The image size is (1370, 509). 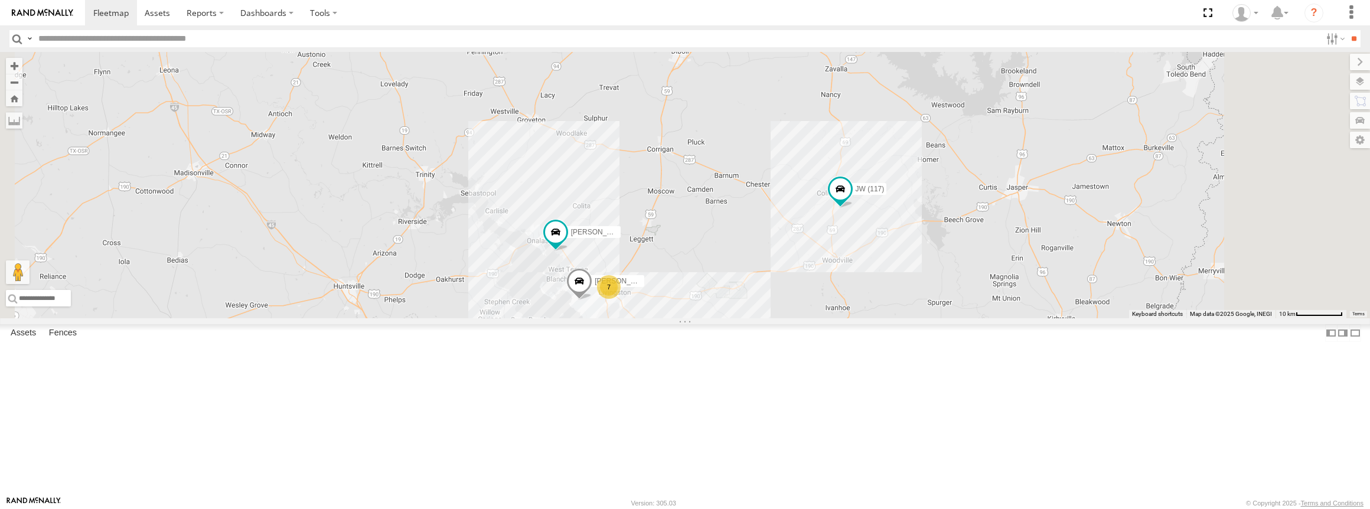 I want to click on div: Version: 305.03, so click(x=654, y=503).